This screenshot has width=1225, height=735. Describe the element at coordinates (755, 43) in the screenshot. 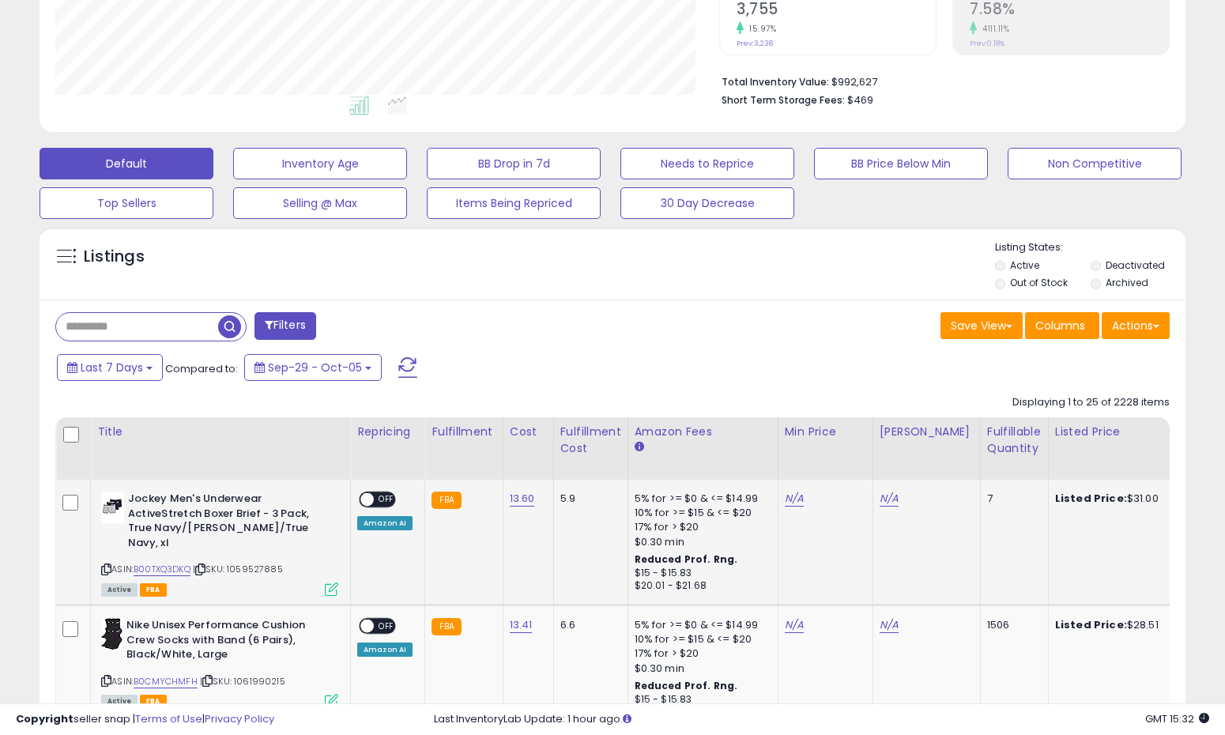

I see `small: Prev: 3,238` at that location.